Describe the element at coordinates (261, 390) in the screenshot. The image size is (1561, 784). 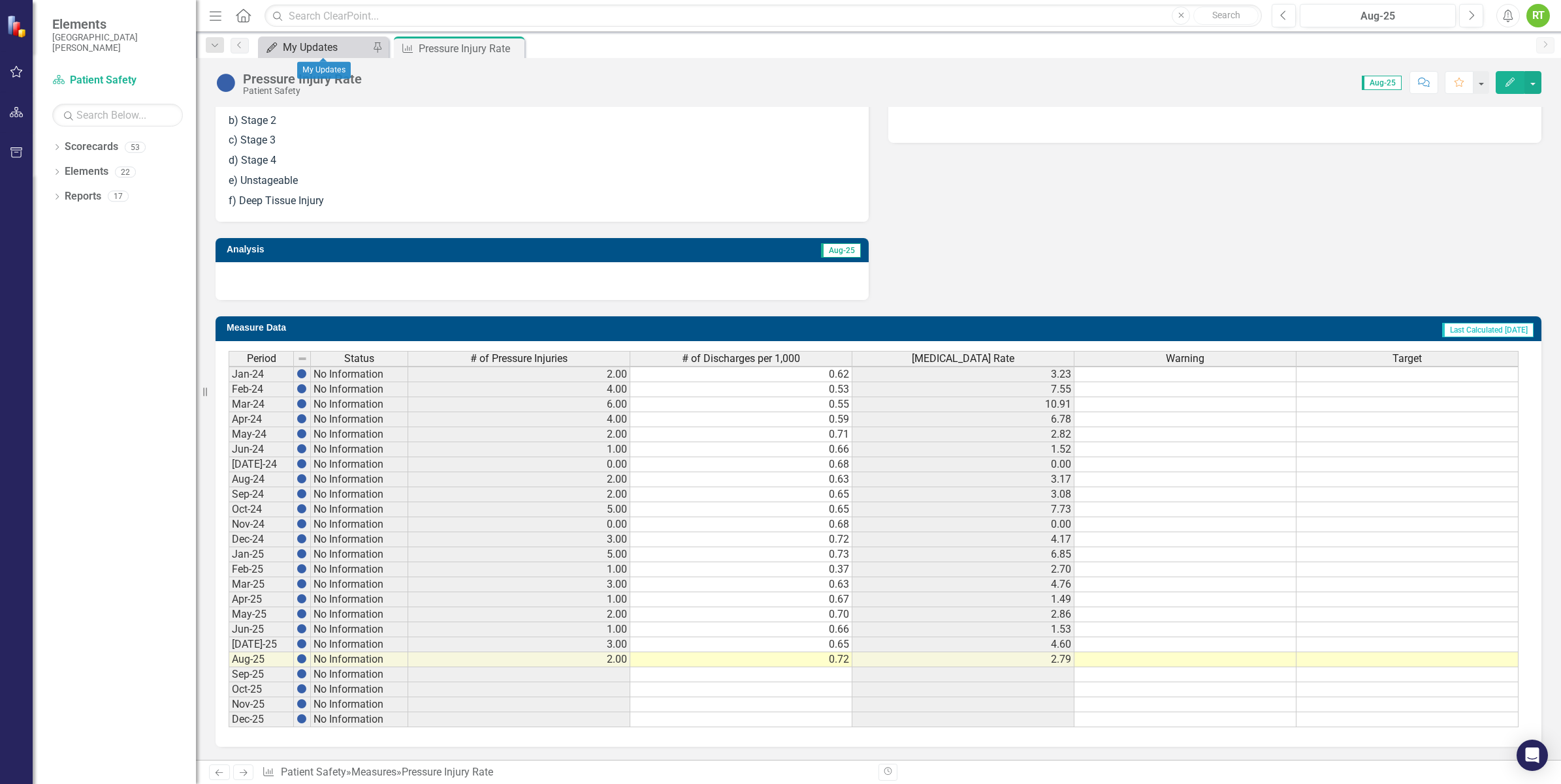
I see `td: Feb-24` at that location.